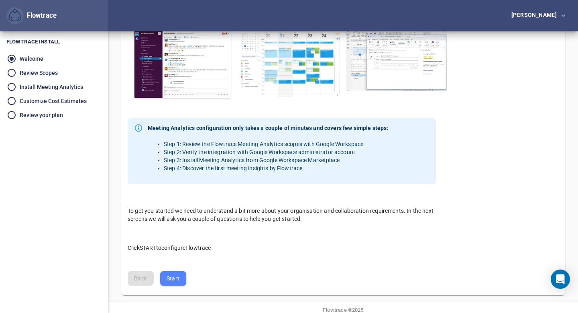 This screenshot has height=313, width=578. I want to click on li: Step 2: Verify the integration with Google Workspace administrator account, so click(276, 152).